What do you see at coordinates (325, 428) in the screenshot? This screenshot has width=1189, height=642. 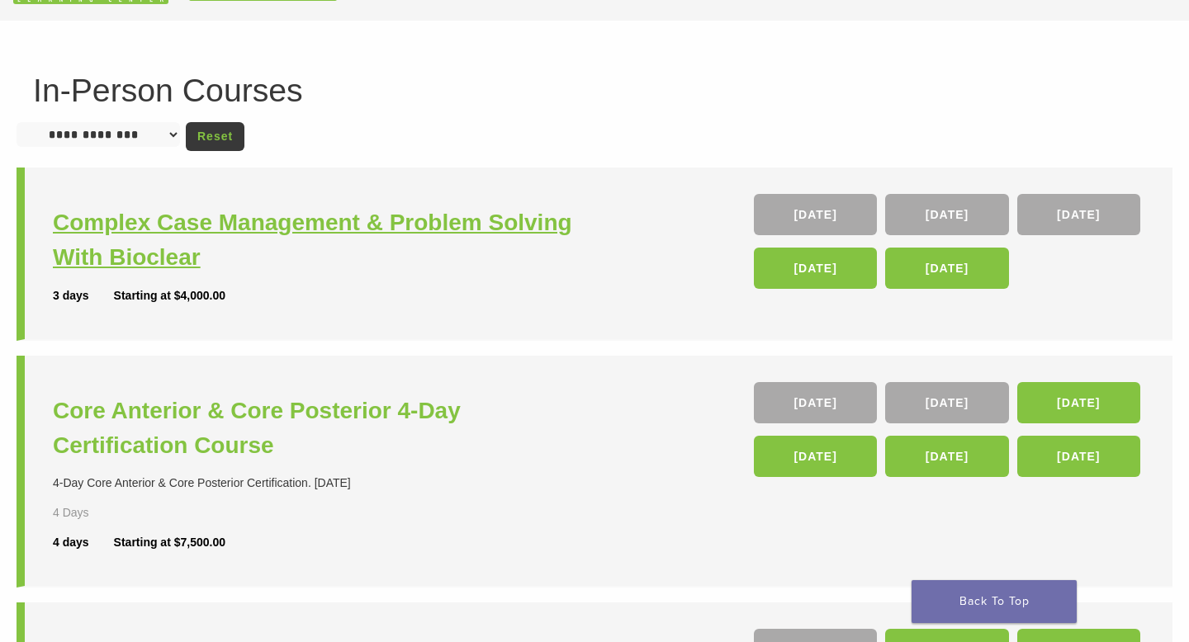 I see `h3: Core Anterior & Core Posterior 4-Day Certification Course` at bounding box center [325, 428].